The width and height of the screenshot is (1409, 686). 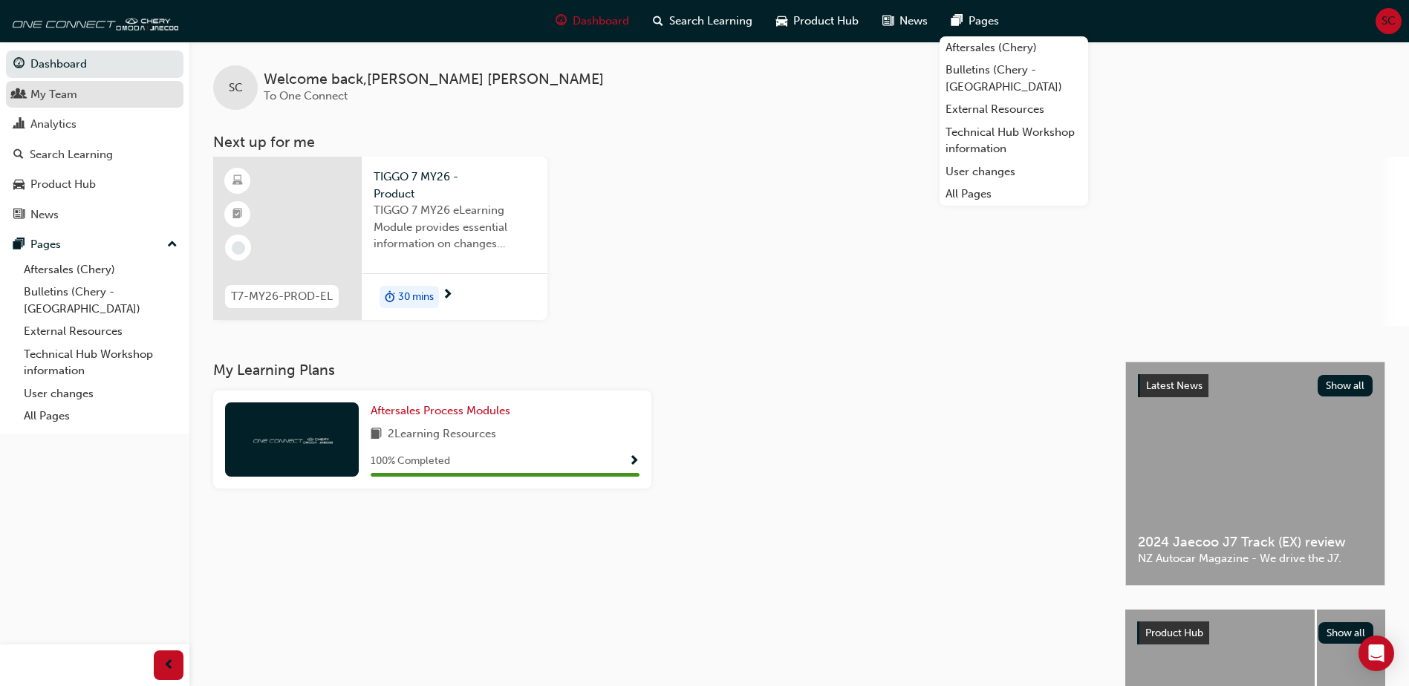 I want to click on span: Show Progress, so click(x=634, y=462).